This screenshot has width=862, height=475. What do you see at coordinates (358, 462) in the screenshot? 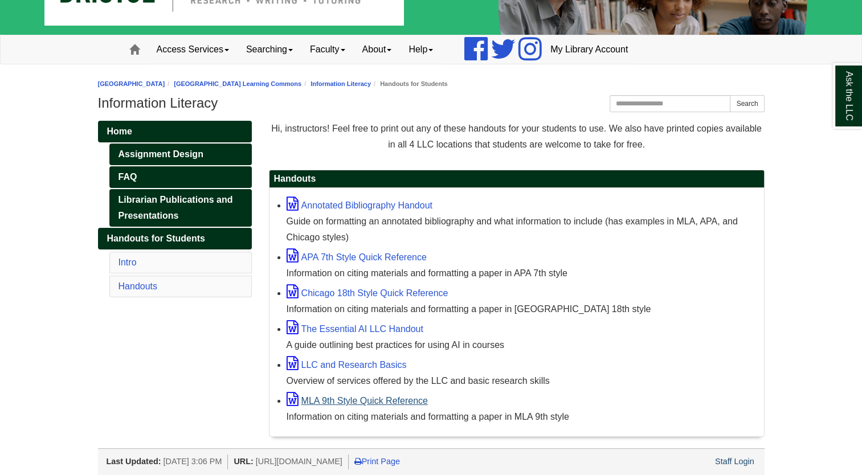
I see `i: Print Page` at bounding box center [358, 462].